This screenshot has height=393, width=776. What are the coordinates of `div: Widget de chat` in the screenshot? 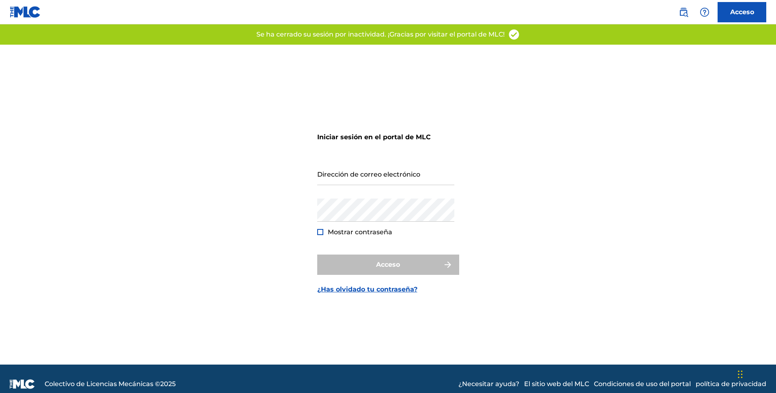 It's located at (756, 373).